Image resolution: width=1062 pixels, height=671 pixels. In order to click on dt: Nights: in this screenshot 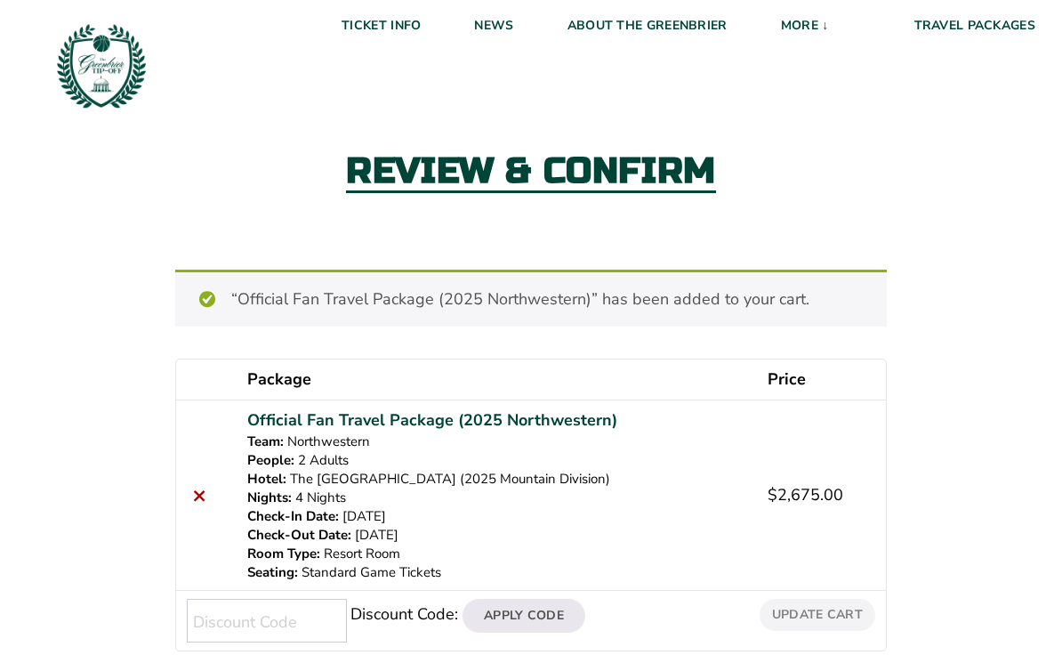, I will do `click(270, 497)`.